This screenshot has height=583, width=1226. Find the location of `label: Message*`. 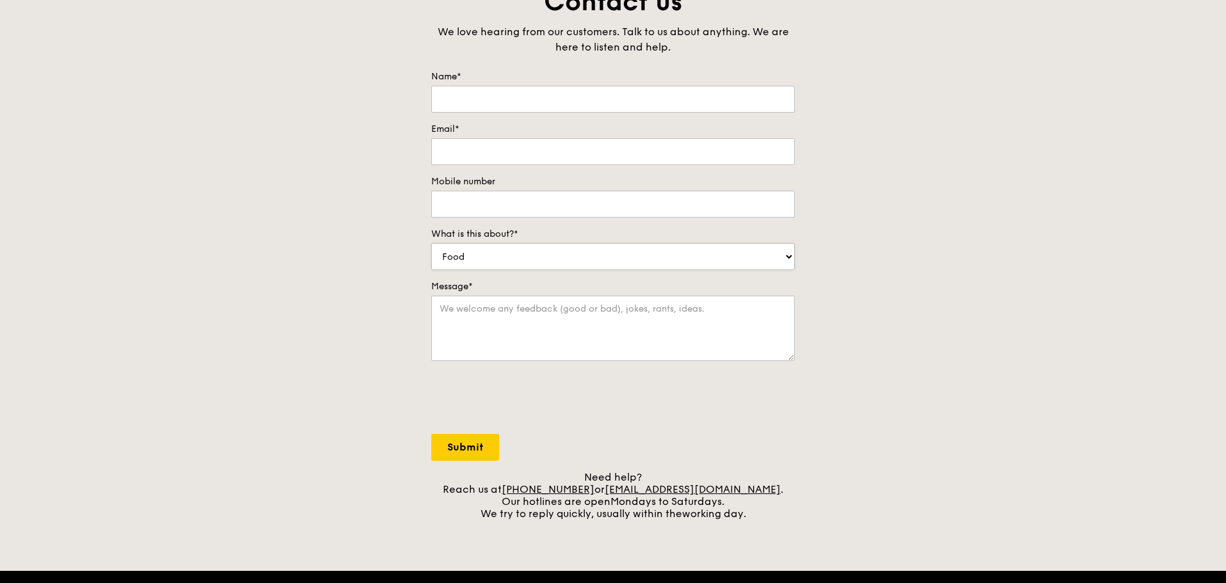

label: Message* is located at coordinates (613, 287).